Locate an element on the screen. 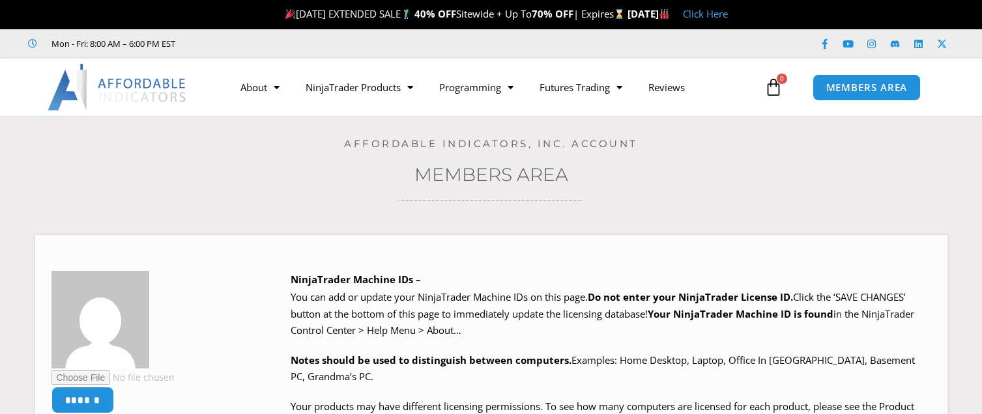  nav: Menu is located at coordinates (494, 87).